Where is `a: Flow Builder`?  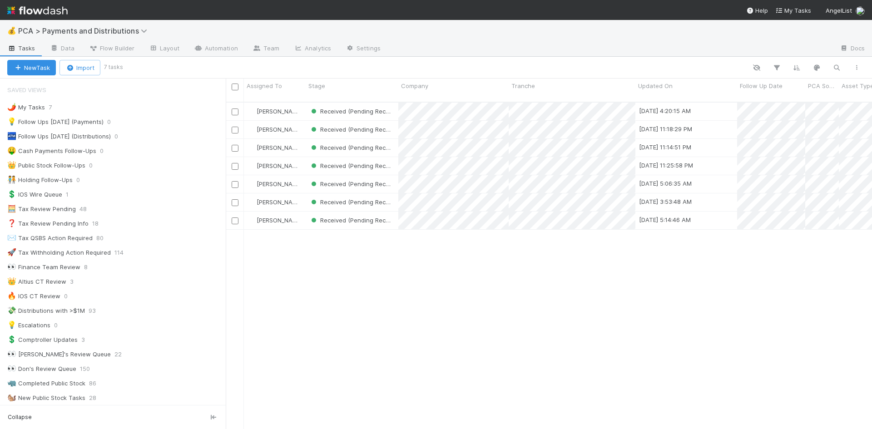
a: Flow Builder is located at coordinates (112, 49).